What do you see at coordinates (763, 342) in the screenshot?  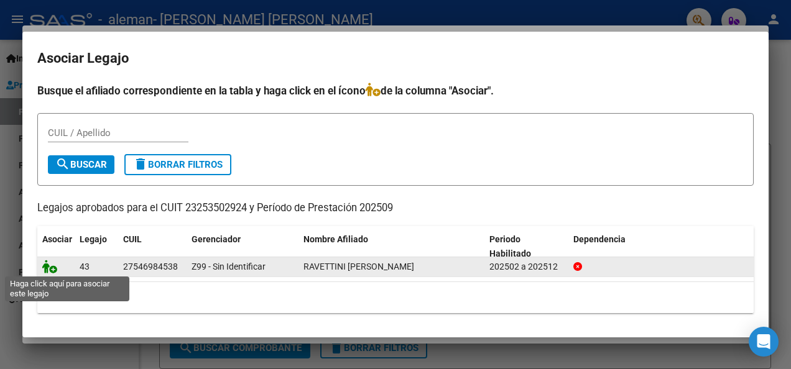 I see `div: Open Intercom Messenger` at bounding box center [763, 342].